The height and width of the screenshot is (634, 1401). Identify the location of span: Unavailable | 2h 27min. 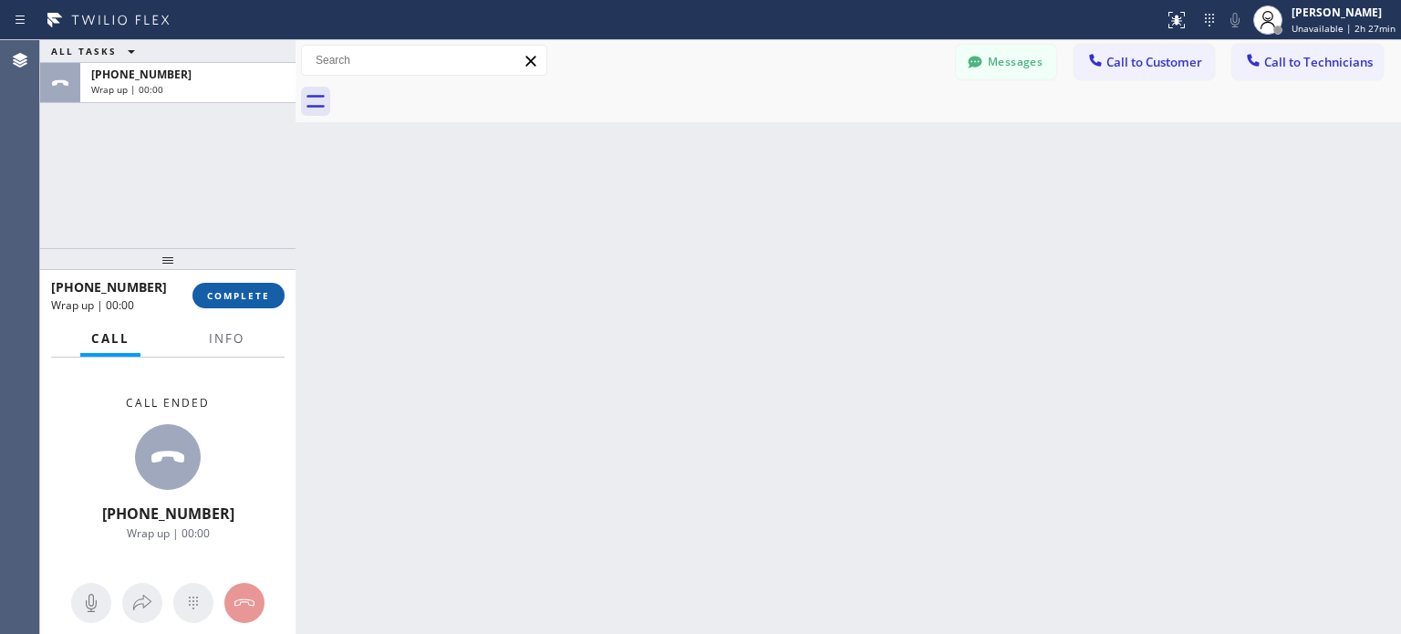
(1344, 28).